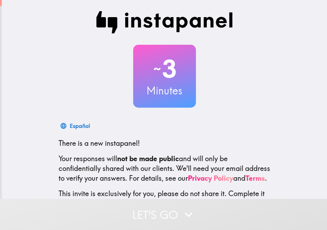 The image size is (327, 230). Describe the element at coordinates (165, 22) in the screenshot. I see `img: Instapanel` at that location.